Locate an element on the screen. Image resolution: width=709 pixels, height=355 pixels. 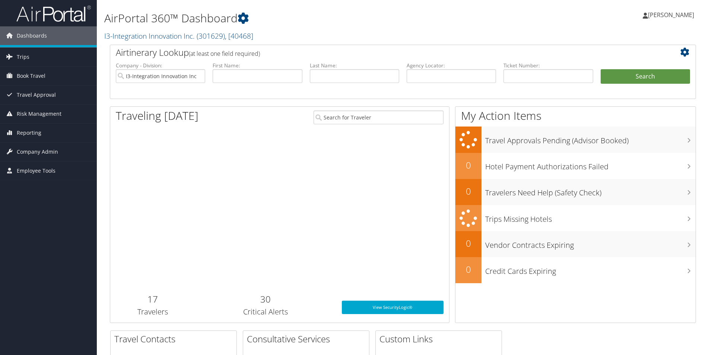
span: Reporting is located at coordinates (29, 133).